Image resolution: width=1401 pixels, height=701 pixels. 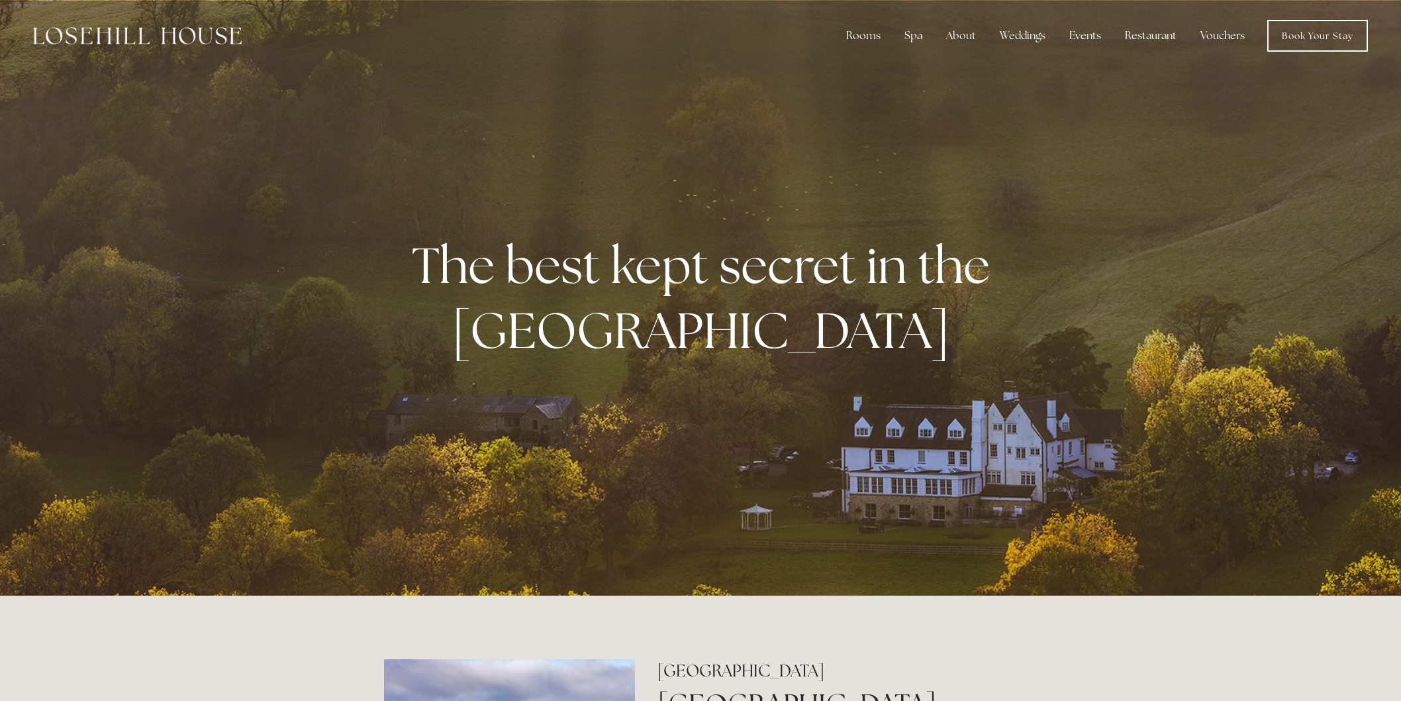 I want to click on a: Book Your Stay, so click(x=1318, y=36).